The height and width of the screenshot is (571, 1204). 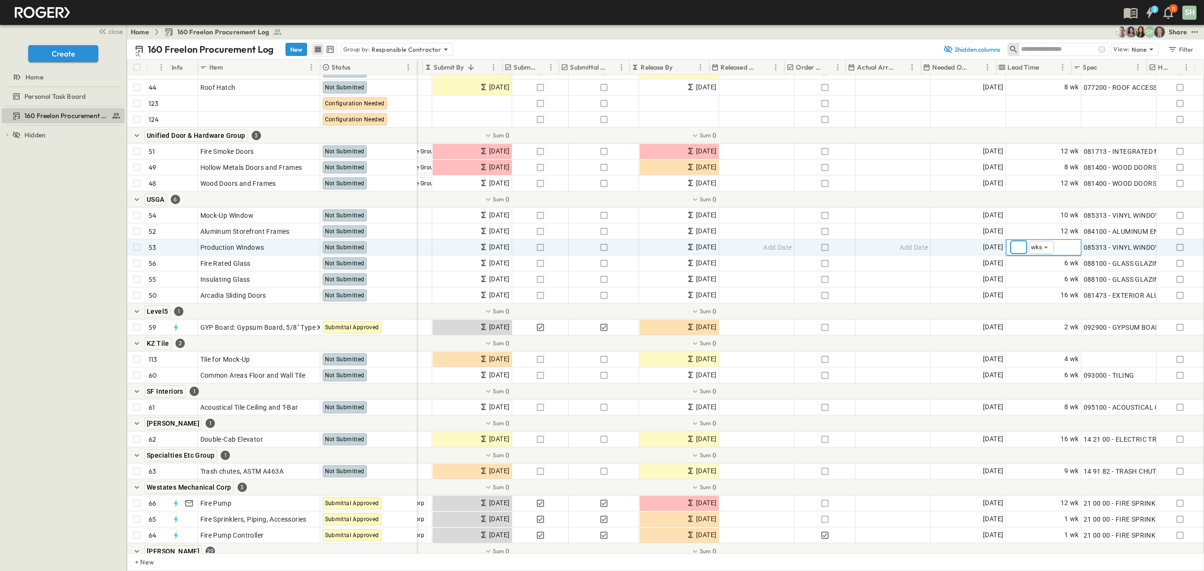 I want to click on span: 14 91 82 - TRASH CHUTES, so click(x=1124, y=471).